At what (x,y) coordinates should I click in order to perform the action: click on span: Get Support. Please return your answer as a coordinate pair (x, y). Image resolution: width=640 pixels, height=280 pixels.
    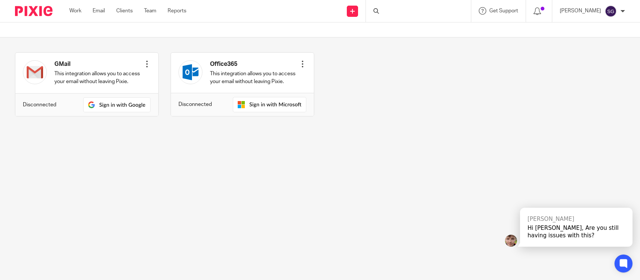
    Looking at the image, I should click on (503, 11).